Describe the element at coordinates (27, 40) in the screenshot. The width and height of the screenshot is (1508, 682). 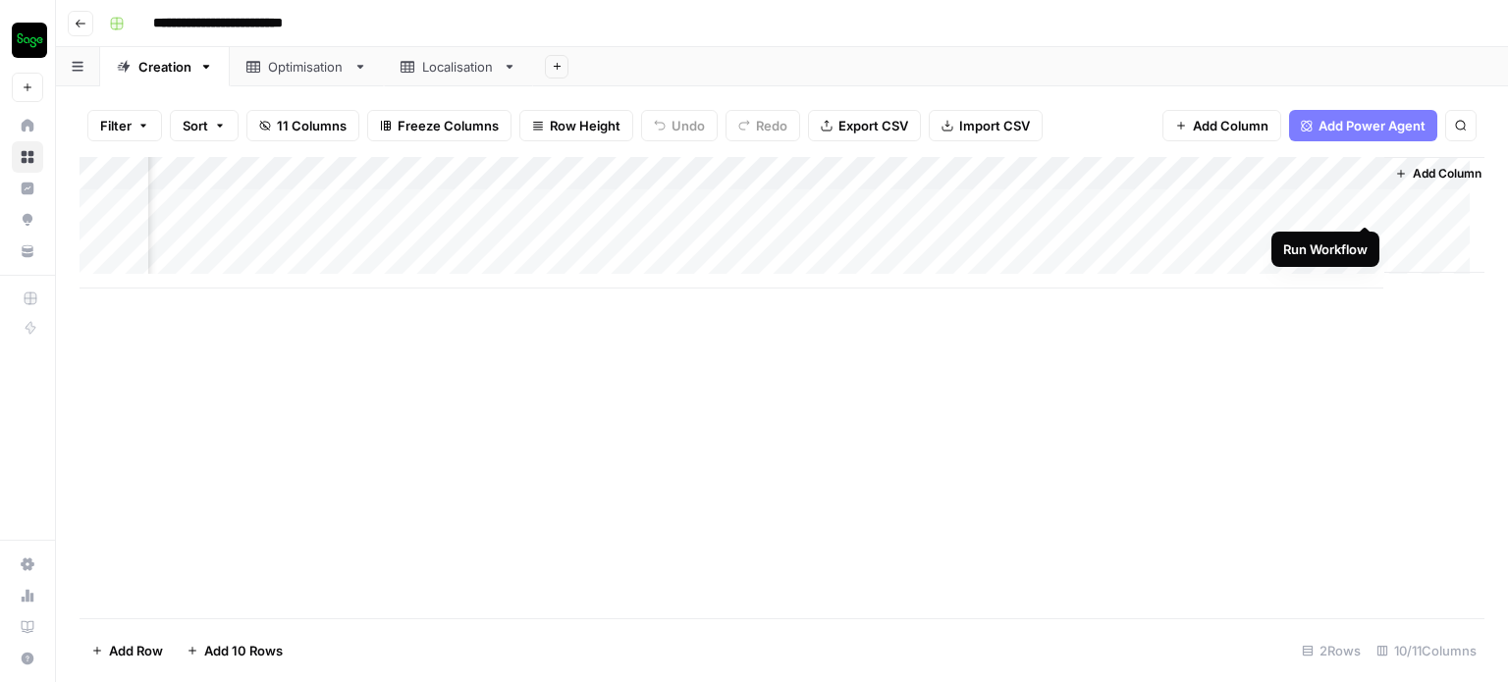
I see `button: Workspace: Sage SEO` at that location.